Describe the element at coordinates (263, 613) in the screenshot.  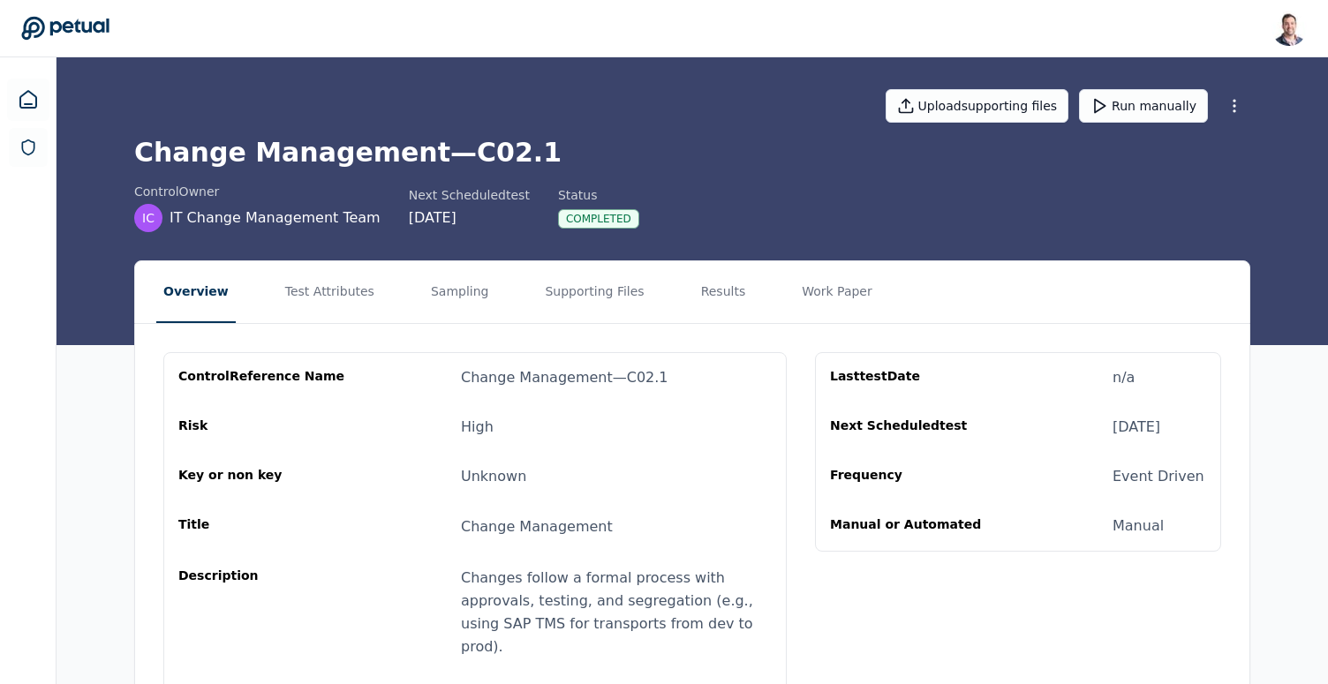
I see `div: Description` at that location.